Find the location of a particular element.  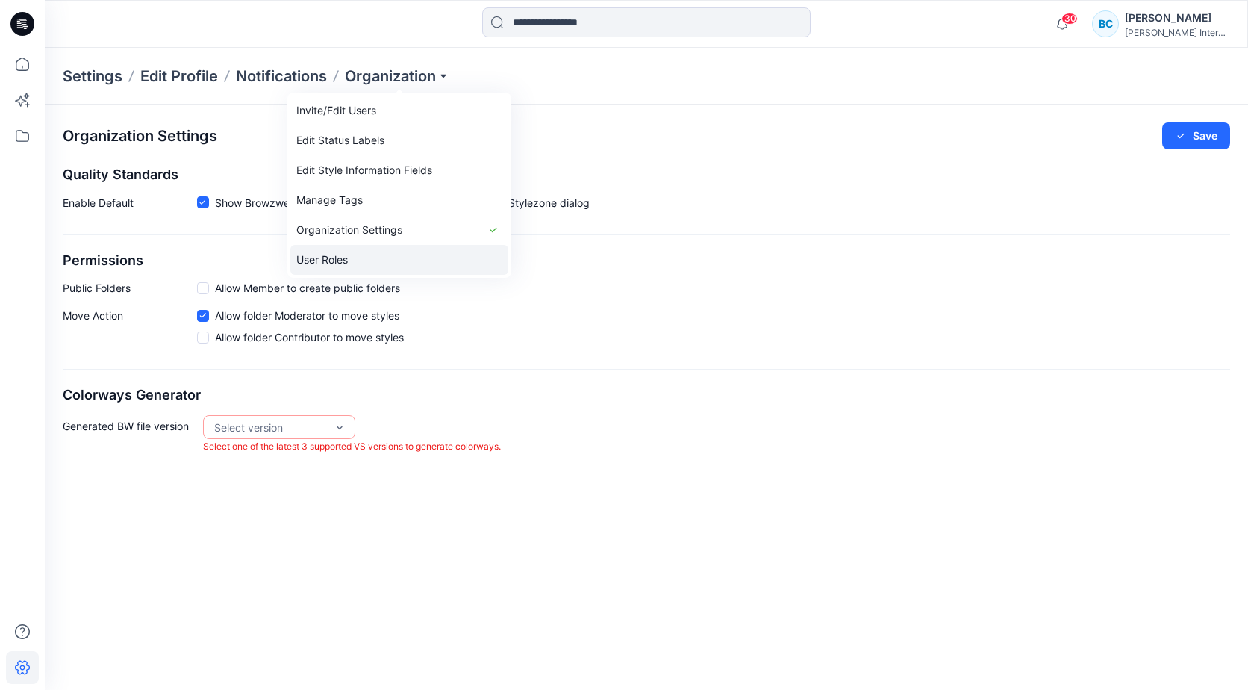

button: Save is located at coordinates (1196, 136).